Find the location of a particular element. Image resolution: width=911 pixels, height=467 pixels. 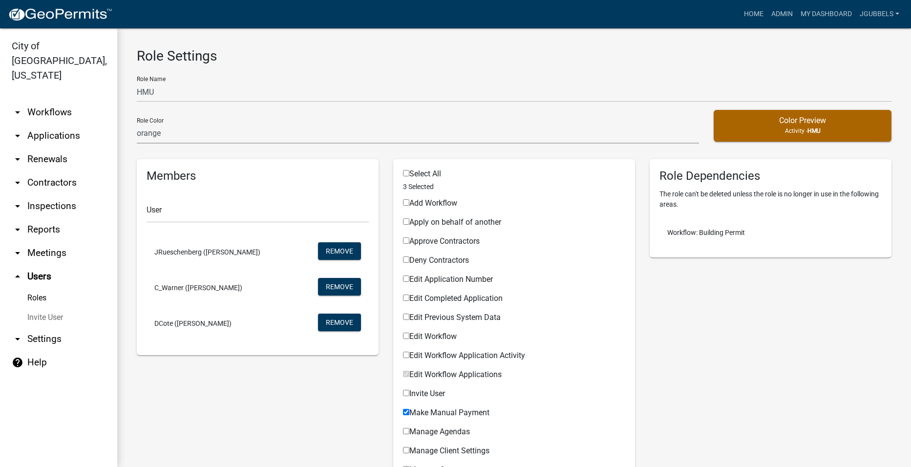

a: jgubbels is located at coordinates (879, 14).